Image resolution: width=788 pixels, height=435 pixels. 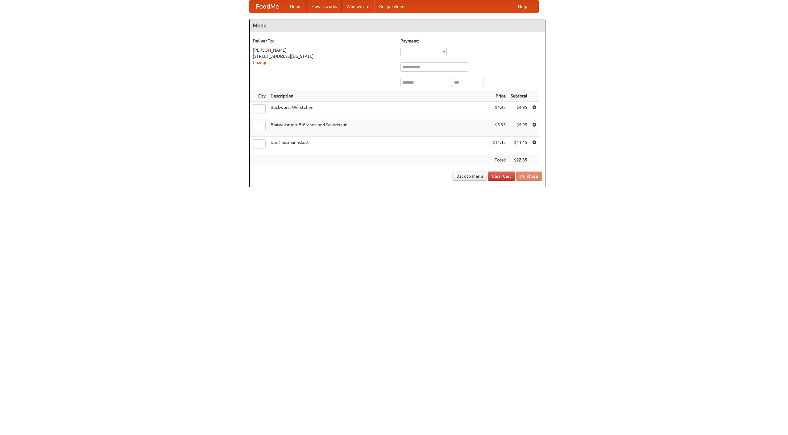 I want to click on a: Who we are, so click(x=358, y=6).